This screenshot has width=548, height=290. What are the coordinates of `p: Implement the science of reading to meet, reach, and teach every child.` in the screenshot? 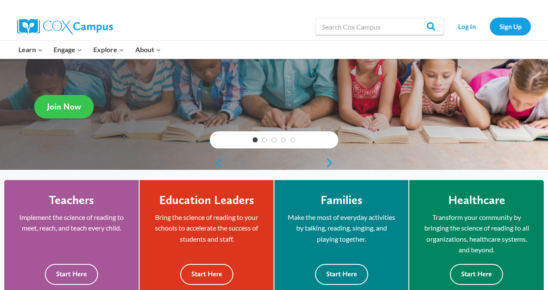 It's located at (71, 222).